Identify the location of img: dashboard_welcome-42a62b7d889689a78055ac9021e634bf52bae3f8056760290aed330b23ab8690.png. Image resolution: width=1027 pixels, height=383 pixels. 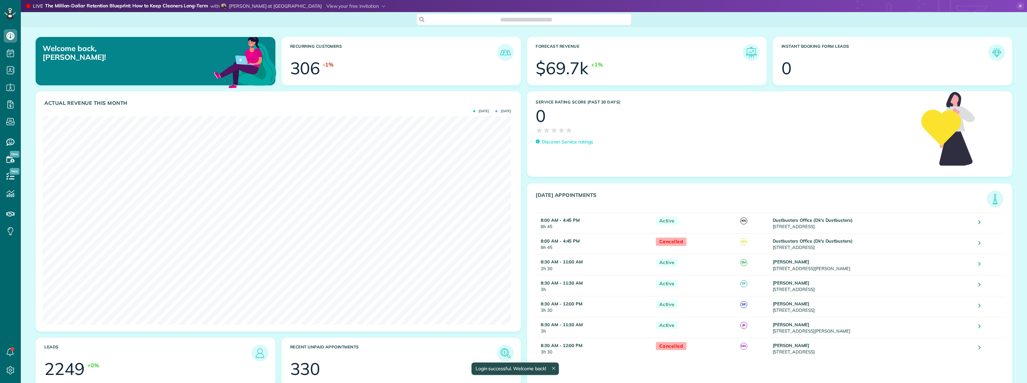
(245, 62).